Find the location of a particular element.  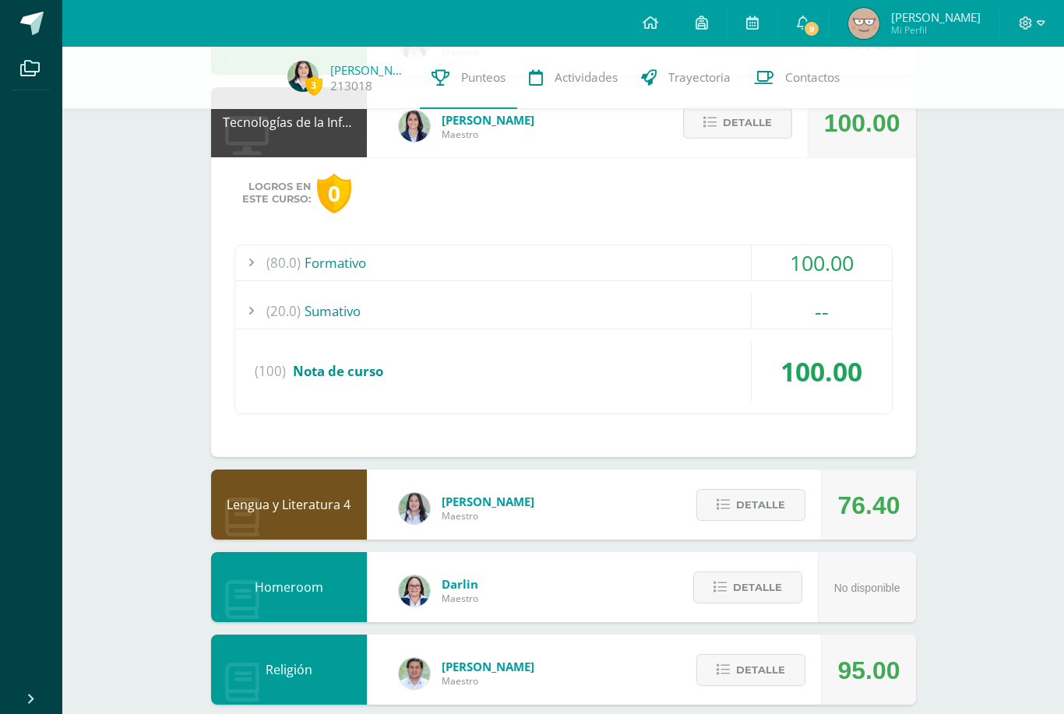

img: 7489ccb779e23ff9f2c3e89c21f82ed0.png is located at coordinates (414, 126).